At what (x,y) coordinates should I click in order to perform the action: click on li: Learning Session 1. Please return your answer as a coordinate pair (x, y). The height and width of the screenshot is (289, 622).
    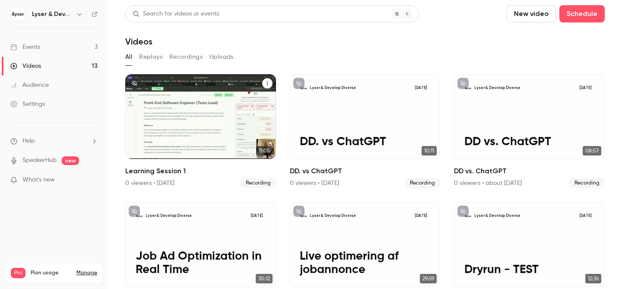
    Looking at the image, I should click on (200, 131).